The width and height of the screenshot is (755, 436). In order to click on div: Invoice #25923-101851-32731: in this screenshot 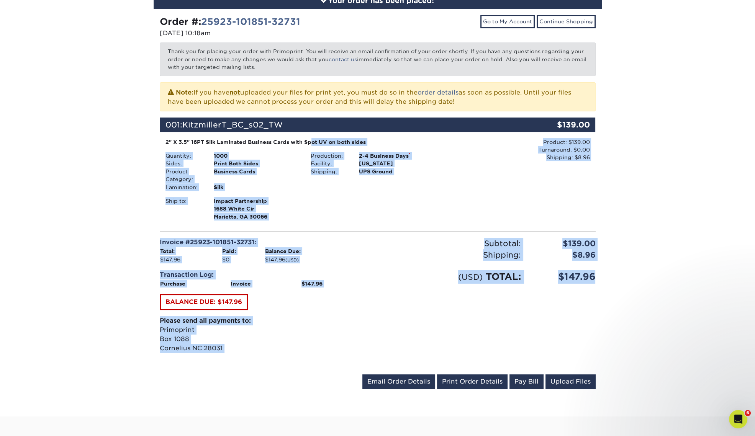, I will do `click(266, 242)`.